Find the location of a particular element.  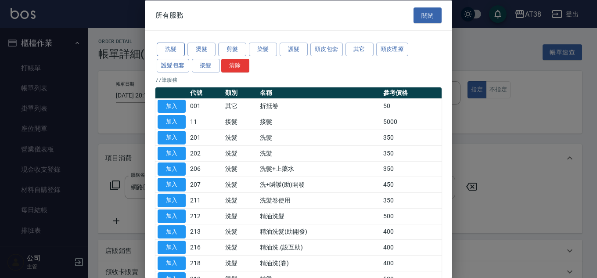

td: 精油洗髮 is located at coordinates (319, 216).